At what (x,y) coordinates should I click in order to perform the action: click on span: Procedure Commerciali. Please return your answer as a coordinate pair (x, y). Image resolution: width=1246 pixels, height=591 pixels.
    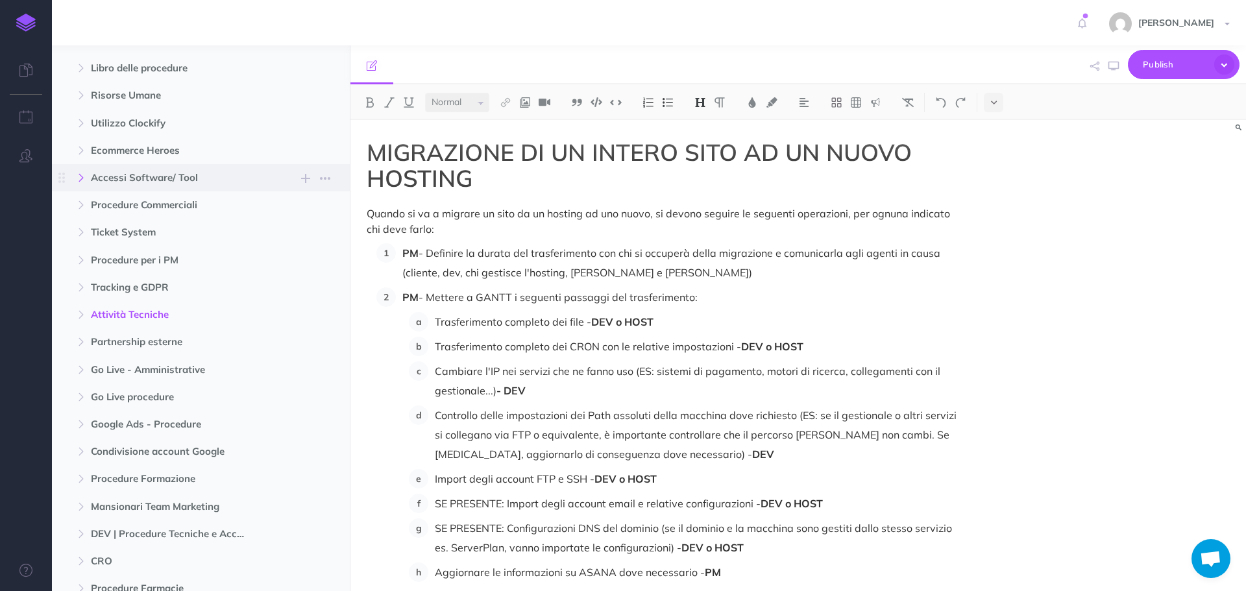
    Looking at the image, I should click on (173, 205).